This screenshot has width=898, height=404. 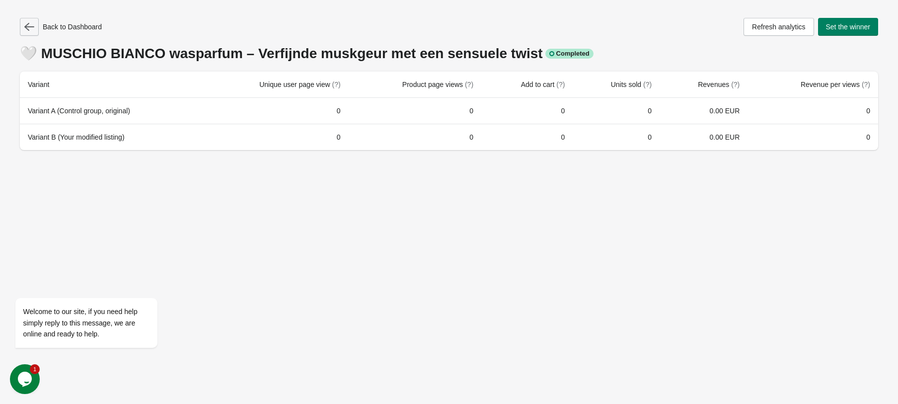 What do you see at coordinates (835, 84) in the screenshot?
I see `span: Revenue per views` at bounding box center [835, 84].